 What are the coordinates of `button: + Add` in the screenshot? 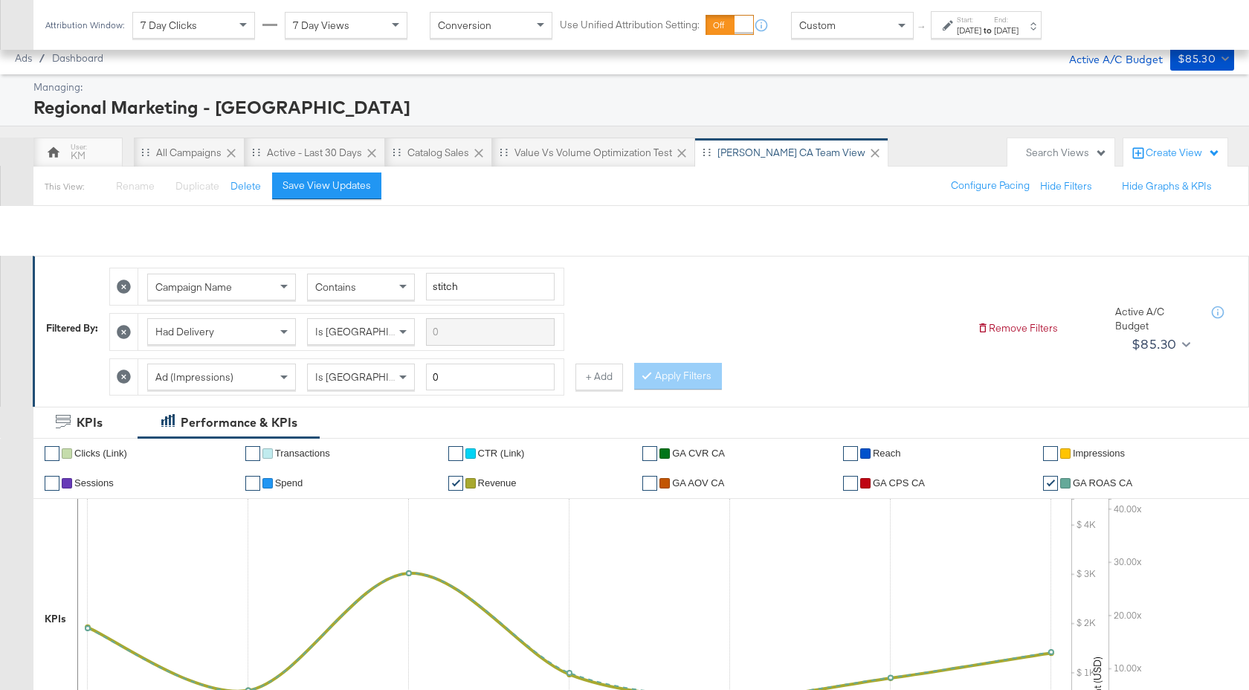 It's located at (599, 377).